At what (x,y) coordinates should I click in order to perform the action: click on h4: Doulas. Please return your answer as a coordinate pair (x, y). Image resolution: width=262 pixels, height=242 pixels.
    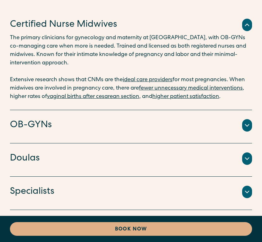
    Looking at the image, I should click on (25, 158).